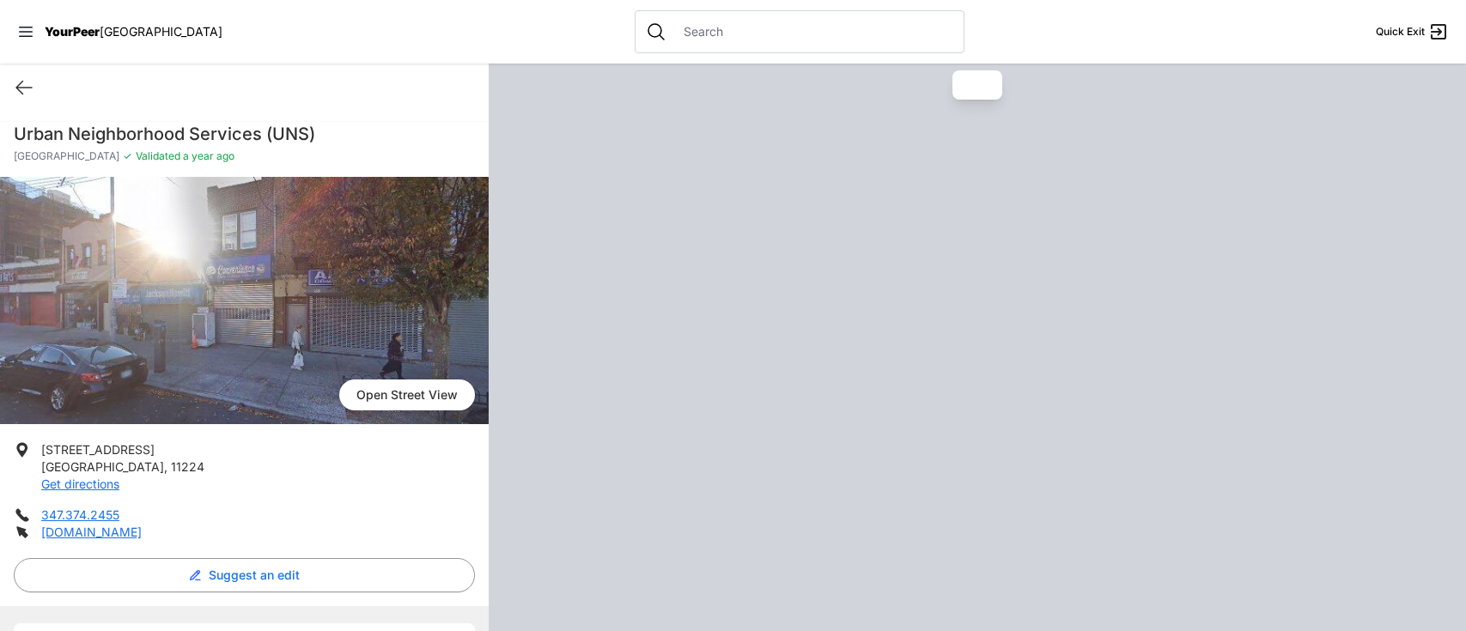 The height and width of the screenshot is (631, 1466). What do you see at coordinates (244, 575) in the screenshot?
I see `button: Suggest an edit` at bounding box center [244, 575].